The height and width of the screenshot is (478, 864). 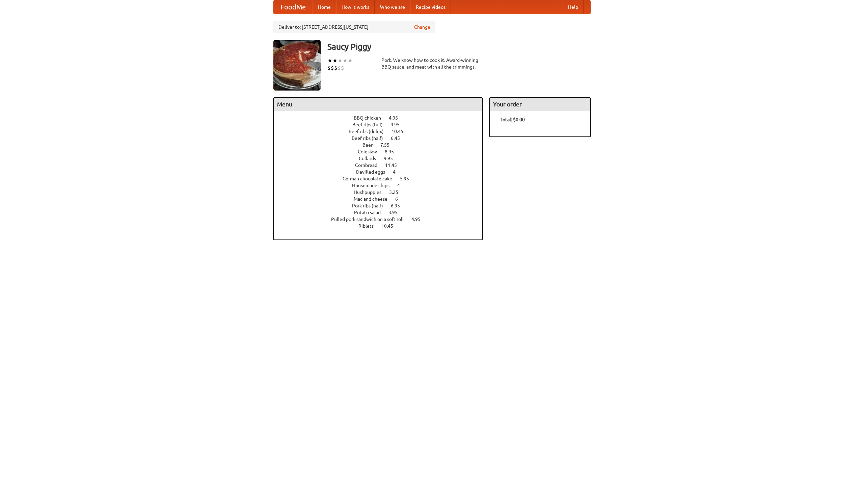 What do you see at coordinates (408, 179) in the screenshot?
I see `span: 5.95` at bounding box center [408, 179].